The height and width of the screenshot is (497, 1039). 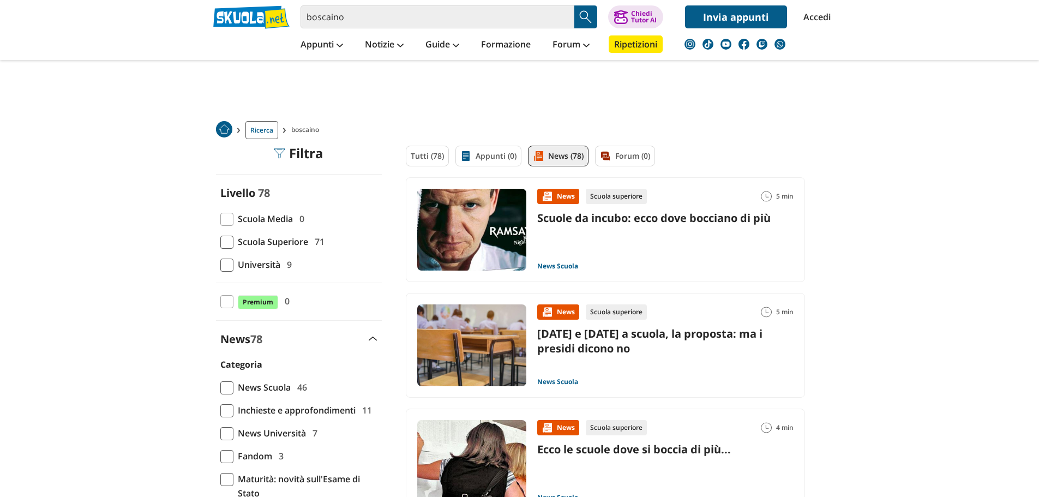 What do you see at coordinates (279, 456) in the screenshot?
I see `span: 3` at bounding box center [279, 456].